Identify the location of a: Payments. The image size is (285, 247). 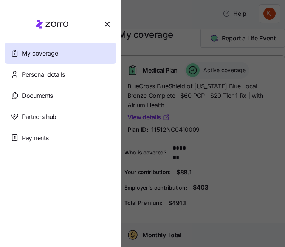
(60, 138).